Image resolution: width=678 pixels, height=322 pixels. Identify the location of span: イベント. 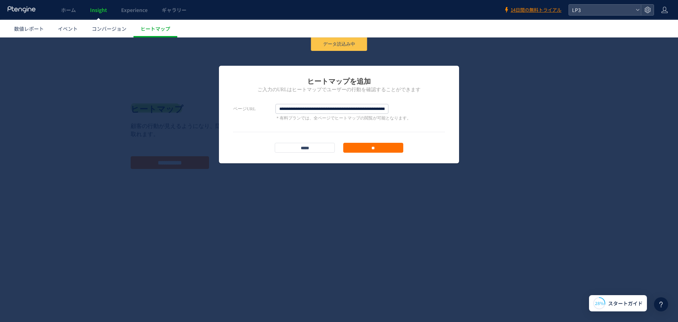
(68, 29).